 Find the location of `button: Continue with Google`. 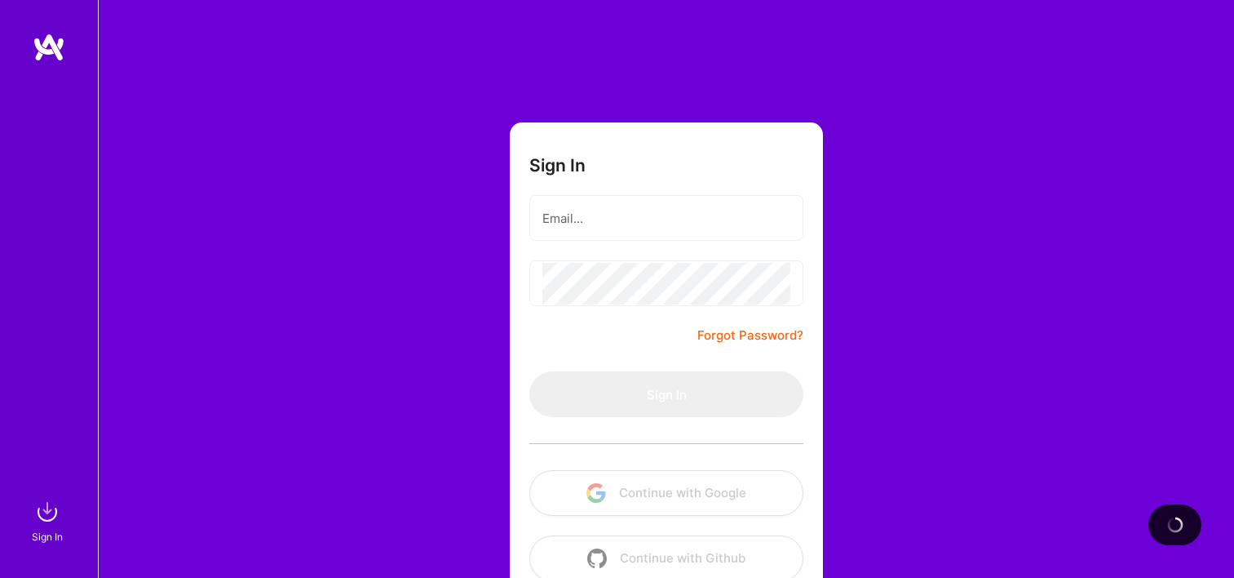

button: Continue with Google is located at coordinates (667, 493).